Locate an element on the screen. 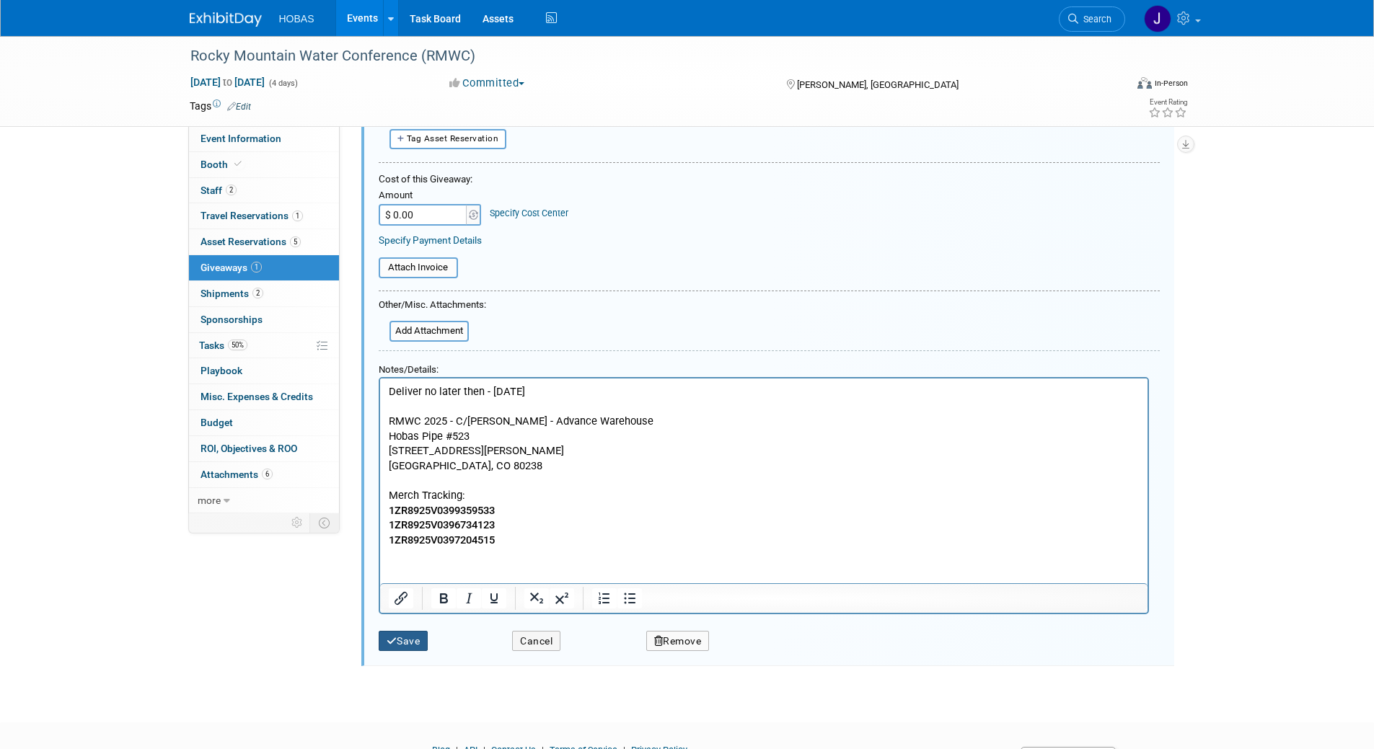 The height and width of the screenshot is (749, 1374). button: Italic is located at coordinates (469, 599).